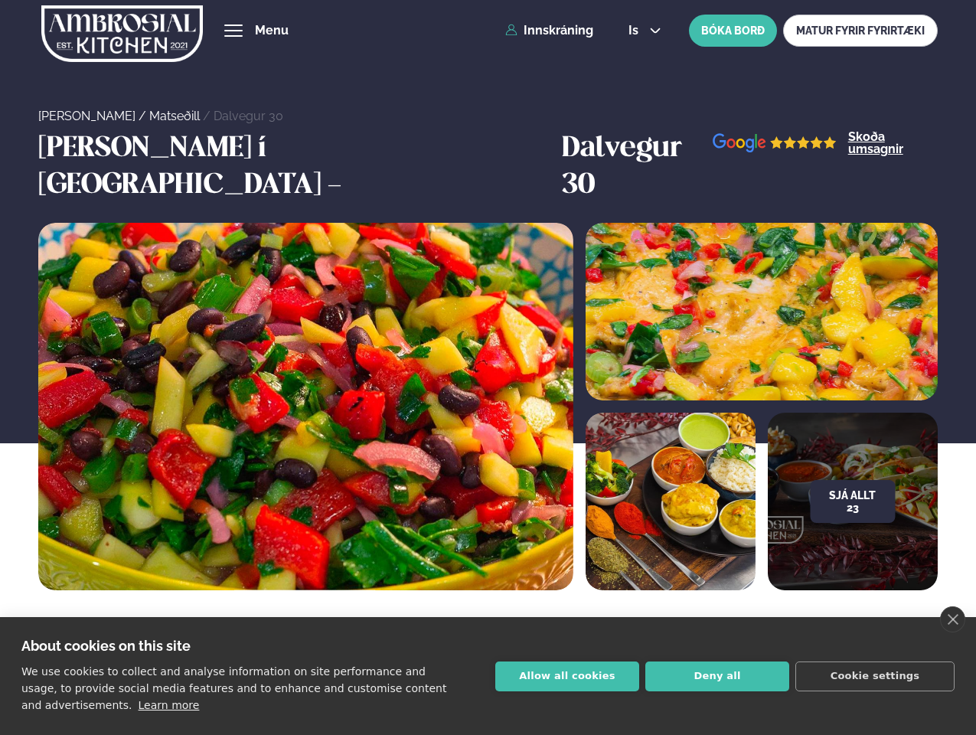 The height and width of the screenshot is (735, 976). What do you see at coordinates (635, 31) in the screenshot?
I see `span: is` at bounding box center [635, 31].